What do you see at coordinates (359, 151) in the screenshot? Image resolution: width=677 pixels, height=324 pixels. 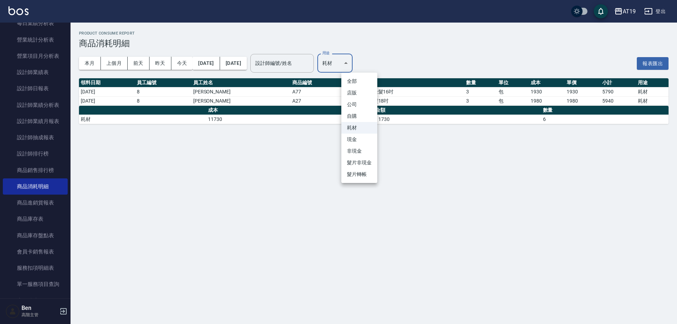 I see `li: 非現金` at bounding box center [359, 151].